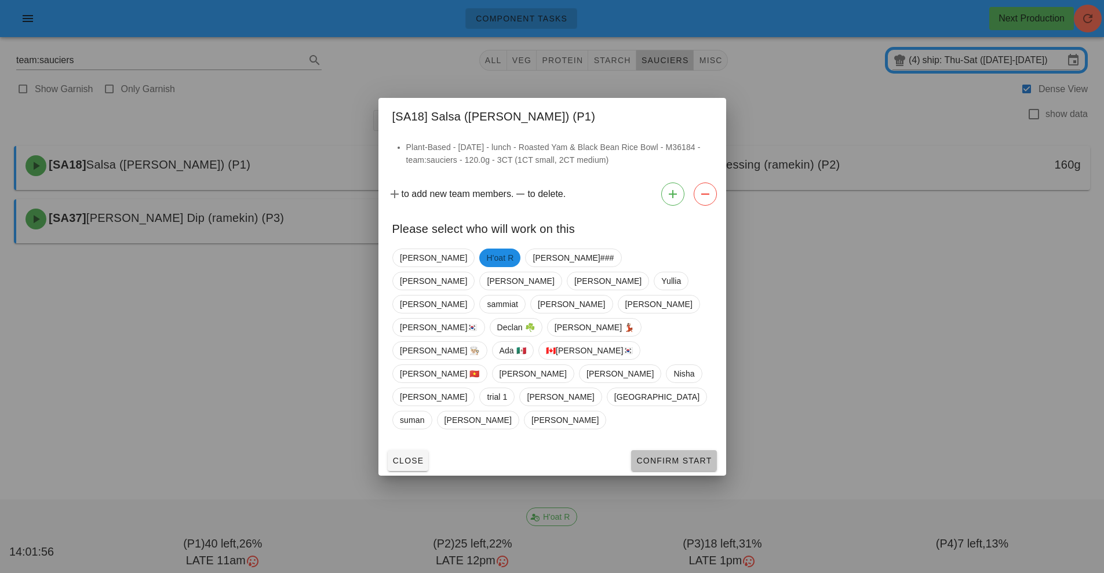  I want to click on span: Declan ☘️, so click(515, 327).